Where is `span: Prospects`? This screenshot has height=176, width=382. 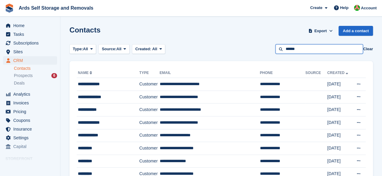
span: Prospects is located at coordinates (23, 76).